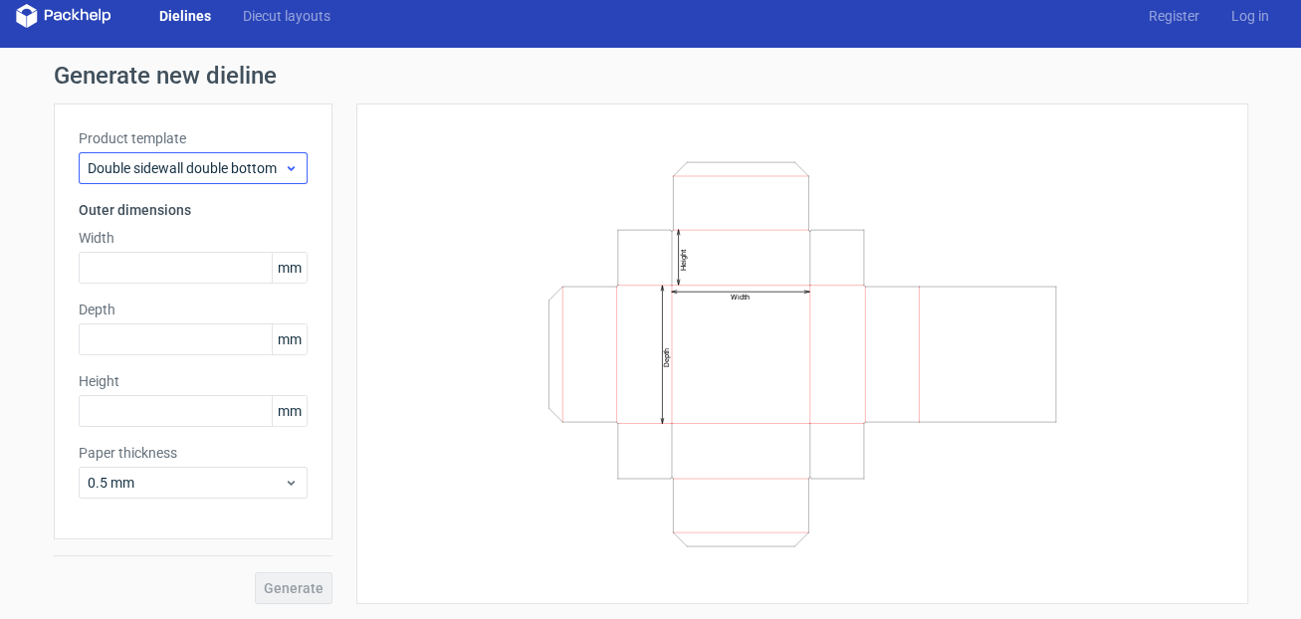 This screenshot has width=1301, height=619. I want to click on a: Register, so click(1174, 16).